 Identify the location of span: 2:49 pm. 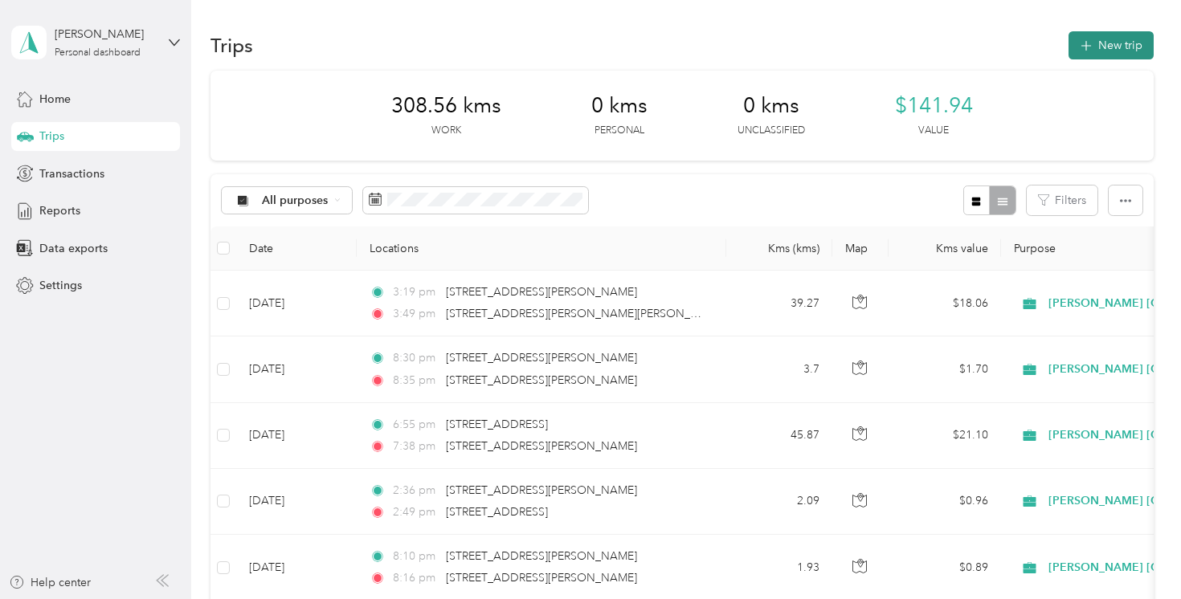
(415, 512).